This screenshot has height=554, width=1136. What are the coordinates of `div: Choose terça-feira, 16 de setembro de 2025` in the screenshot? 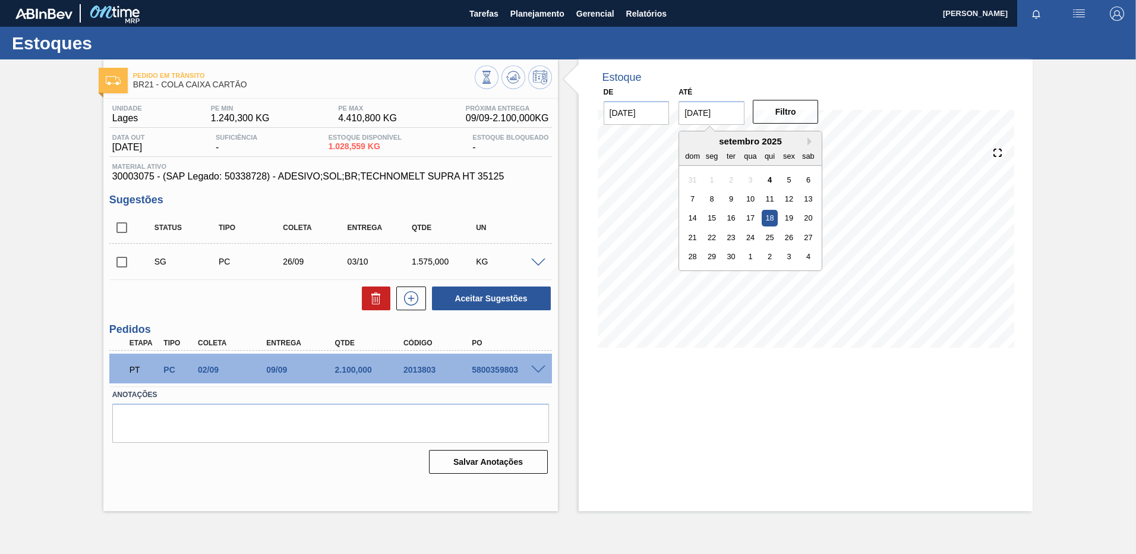 It's located at (731, 217).